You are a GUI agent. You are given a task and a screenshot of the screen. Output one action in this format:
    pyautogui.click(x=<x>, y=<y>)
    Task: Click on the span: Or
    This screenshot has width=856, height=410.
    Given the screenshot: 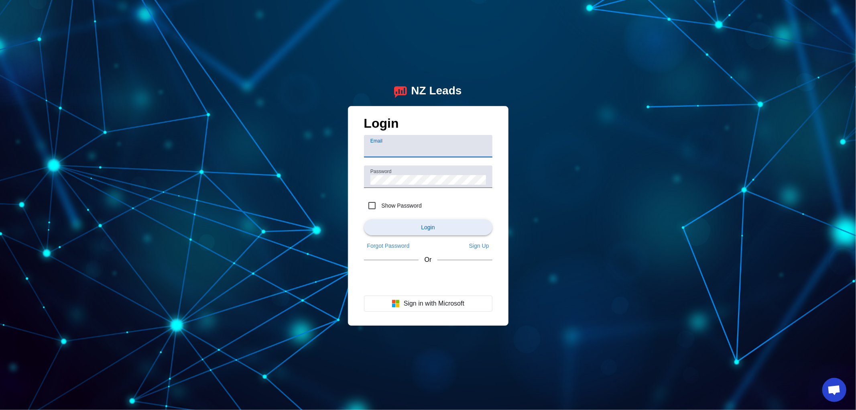 What is the action you would take?
    pyautogui.click(x=428, y=260)
    